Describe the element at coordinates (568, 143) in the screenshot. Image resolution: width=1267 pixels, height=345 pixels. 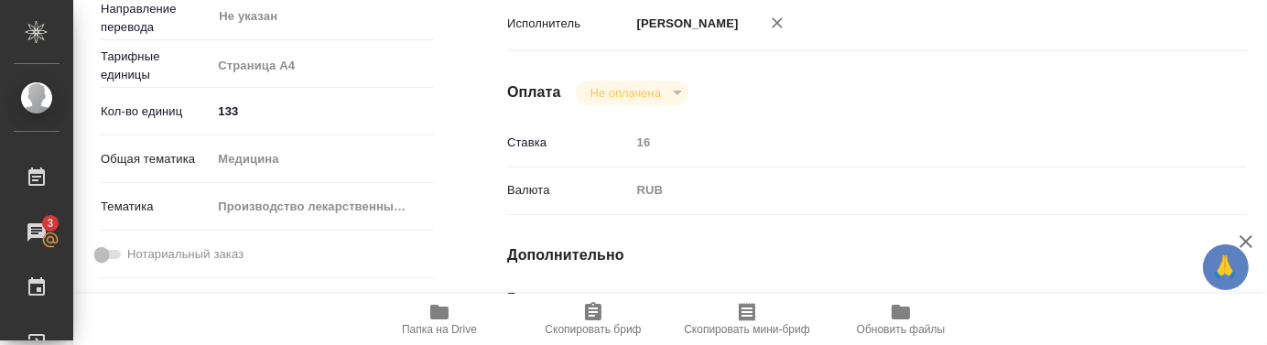
I see `p: Ставка` at that location.